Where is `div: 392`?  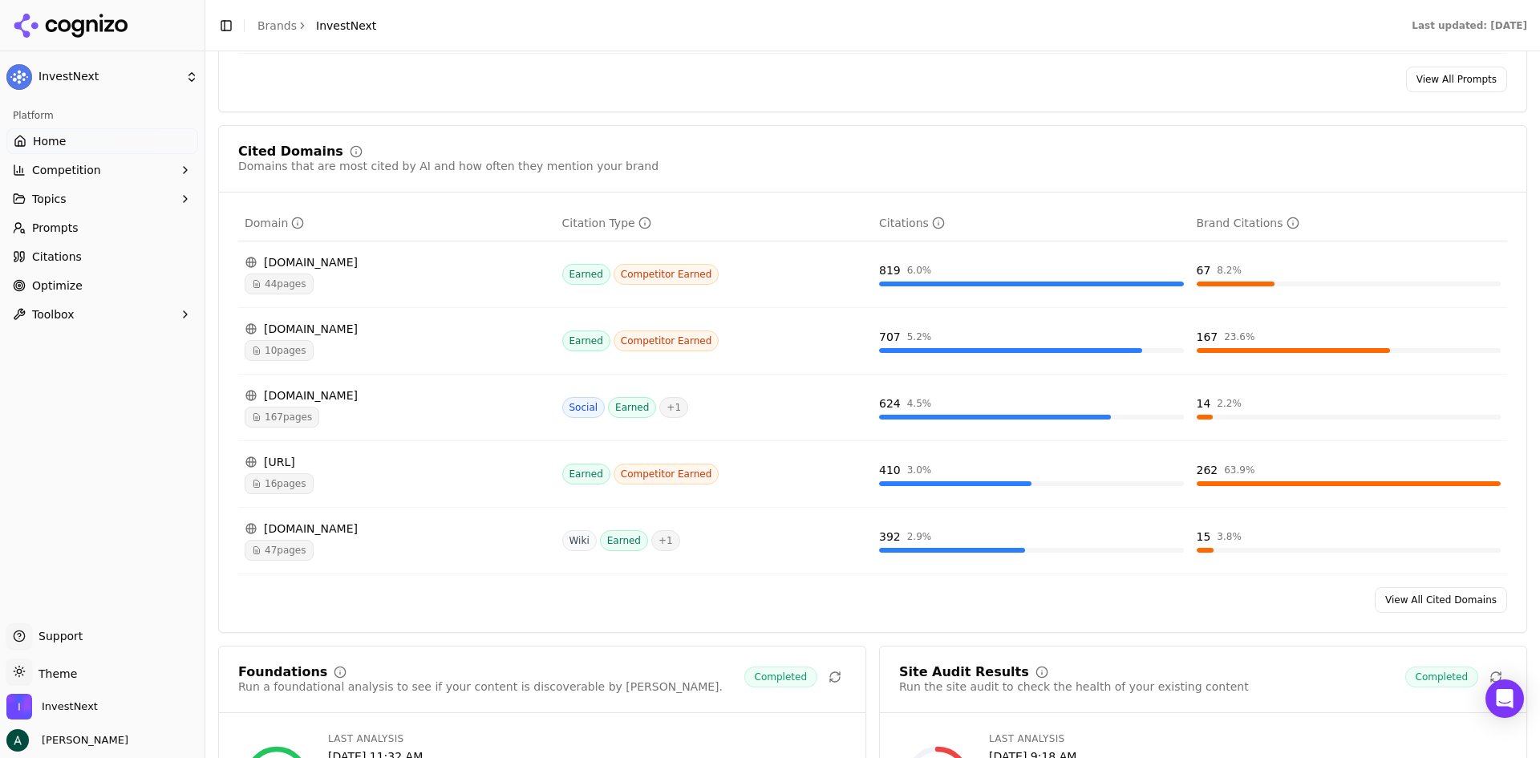
div: 392 is located at coordinates (889, 536).